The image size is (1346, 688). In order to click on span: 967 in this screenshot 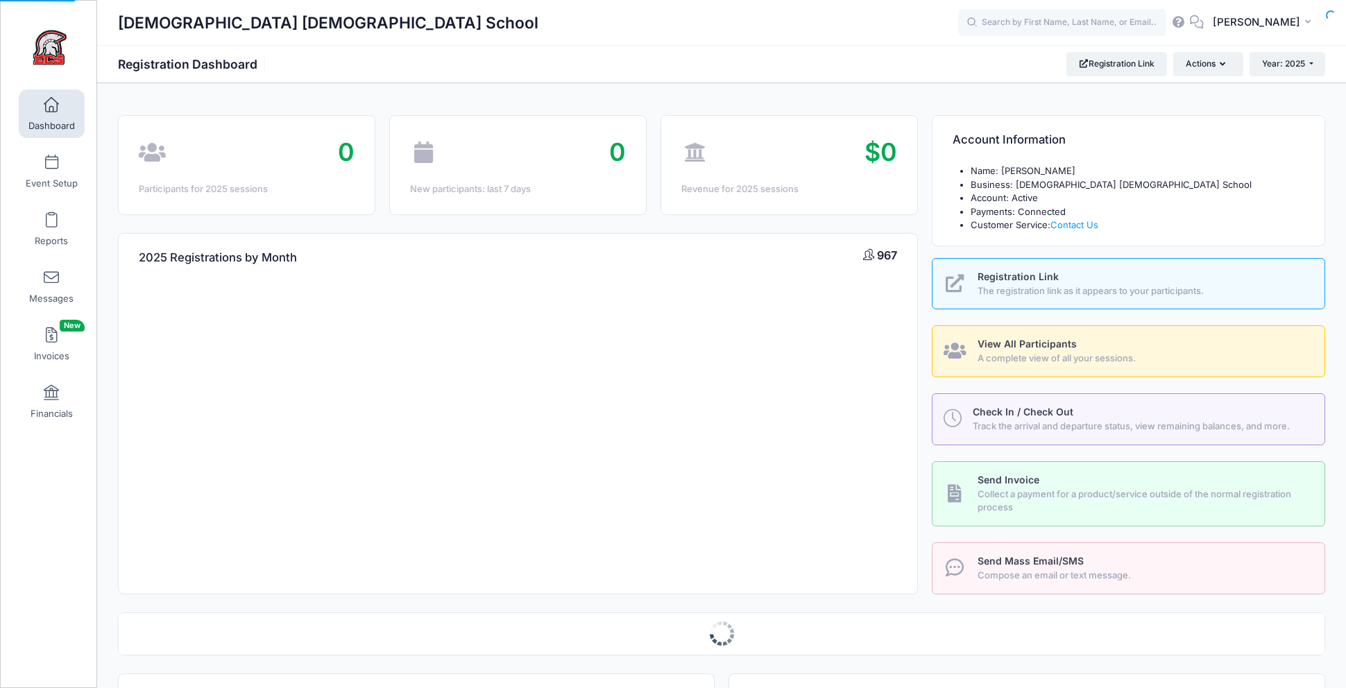, I will do `click(886, 255)`.